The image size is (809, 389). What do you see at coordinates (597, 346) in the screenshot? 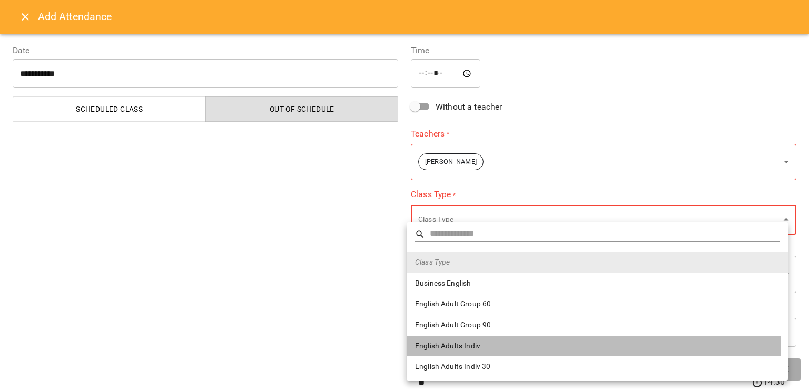
I see `span: English Adults Indiv` at bounding box center [597, 346].